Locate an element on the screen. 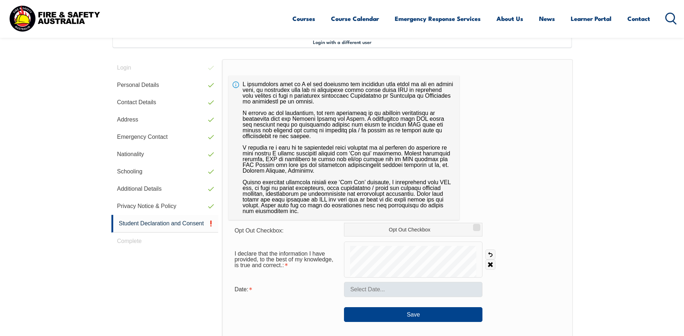  a: Schooling is located at coordinates (165, 172).